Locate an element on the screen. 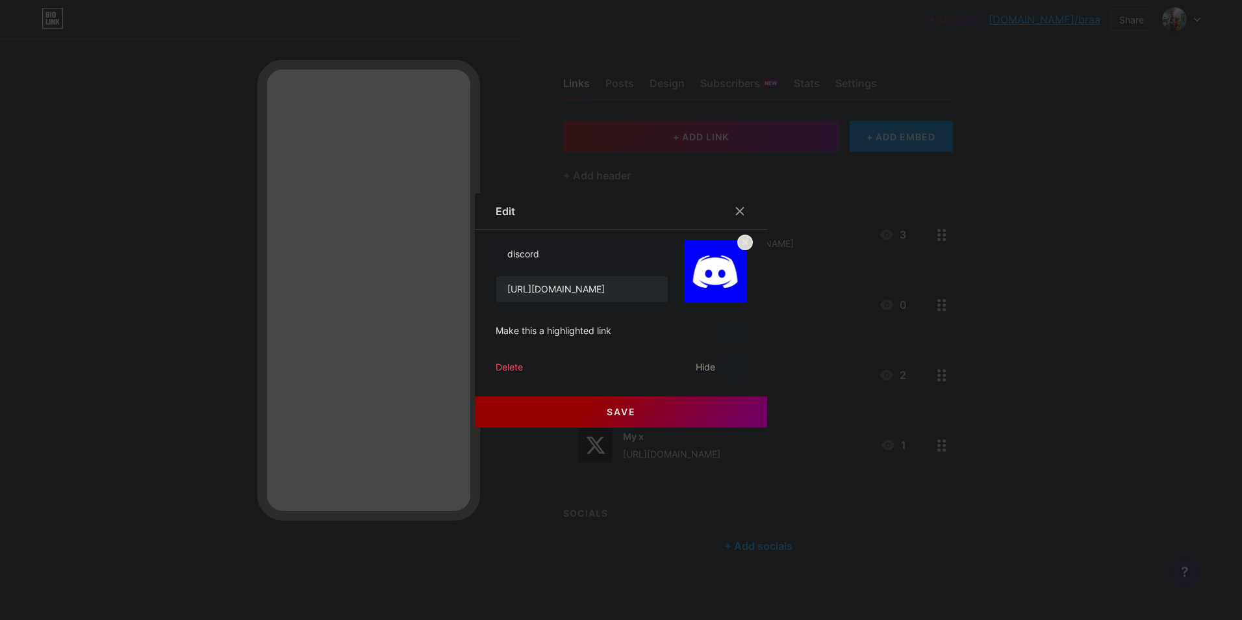  span: Hide is located at coordinates (706, 368).